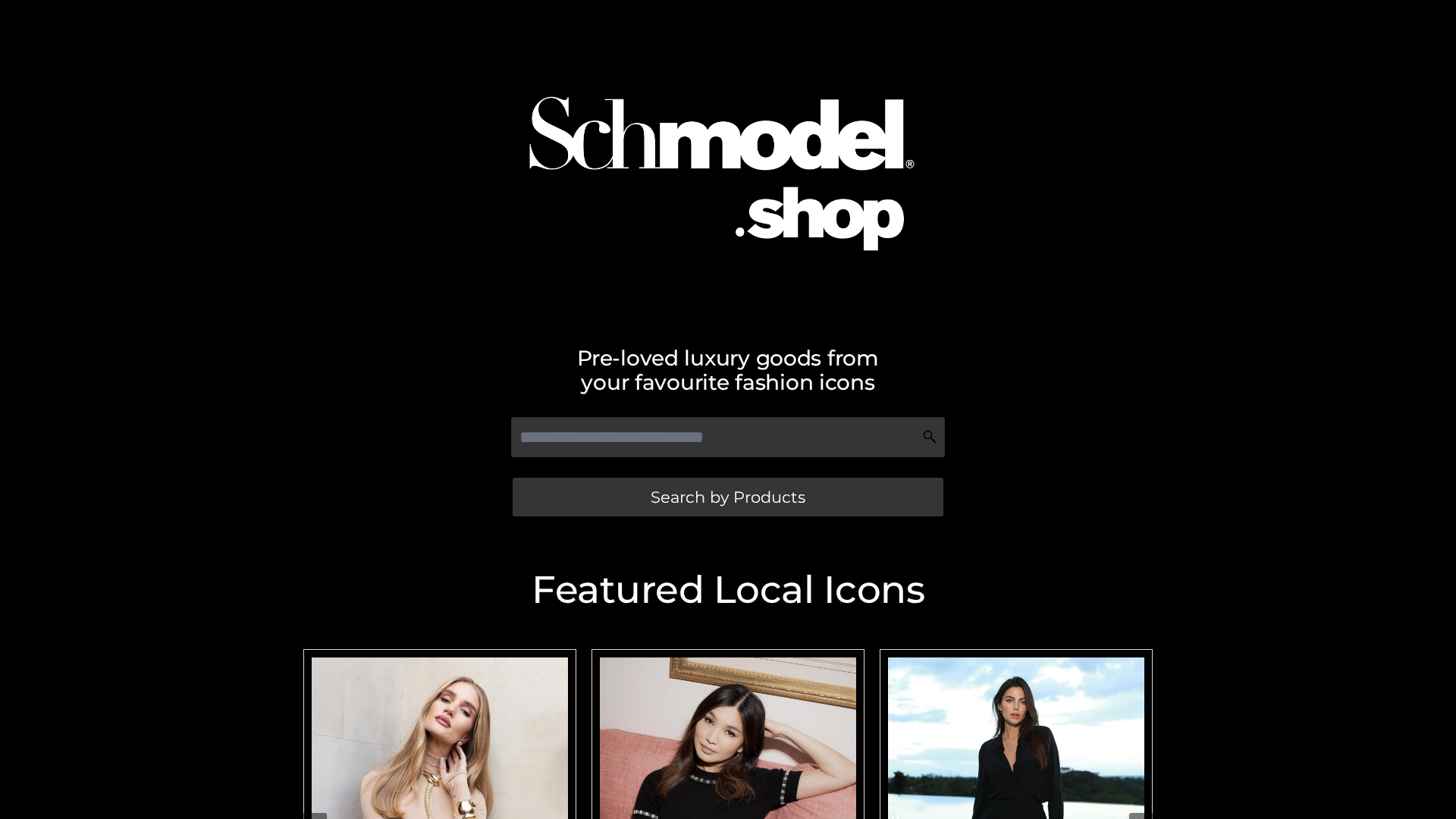 The image size is (1456, 819). What do you see at coordinates (728, 370) in the screenshot?
I see `h2: Pre-loved luxury goods from your favourite fashion icons` at bounding box center [728, 370].